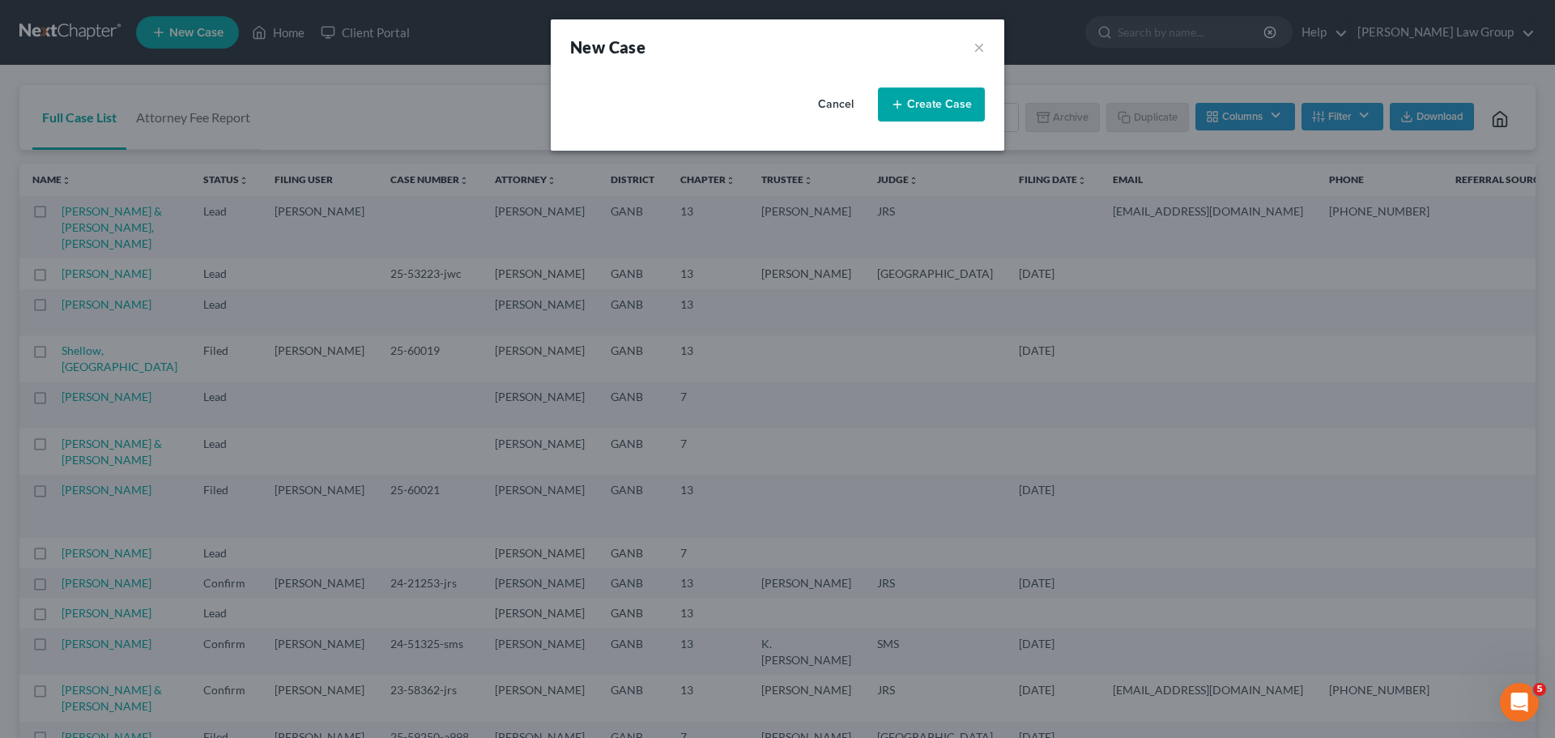 Image resolution: width=1555 pixels, height=738 pixels. Describe the element at coordinates (1540, 689) in the screenshot. I see `span: 5` at that location.